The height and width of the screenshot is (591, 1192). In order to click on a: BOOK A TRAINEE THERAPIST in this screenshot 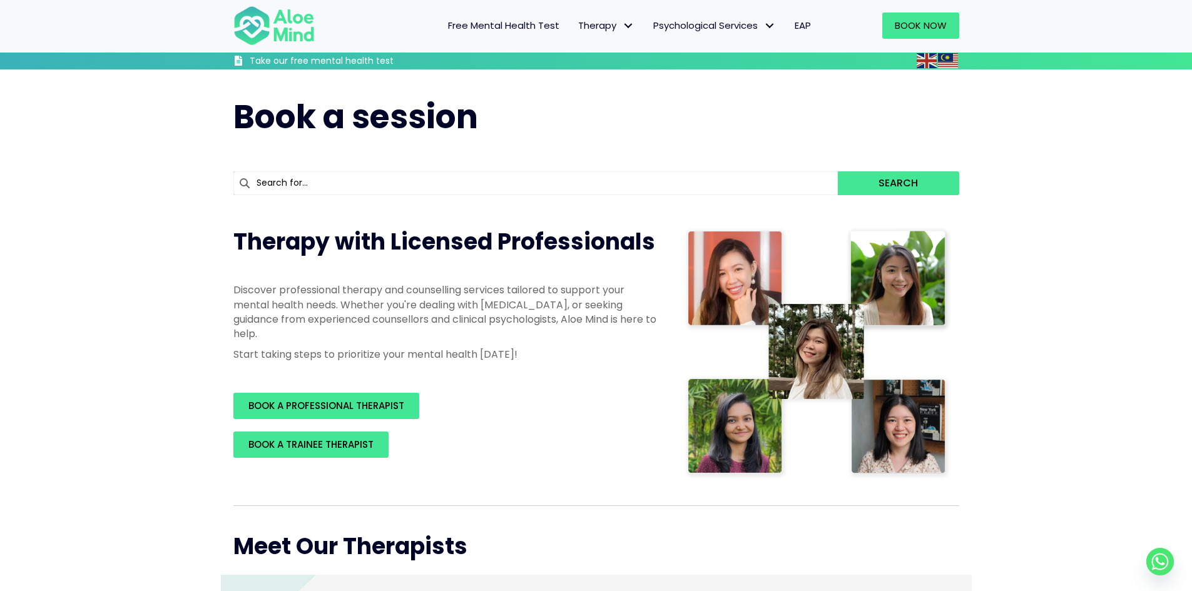, I will do `click(311, 445)`.